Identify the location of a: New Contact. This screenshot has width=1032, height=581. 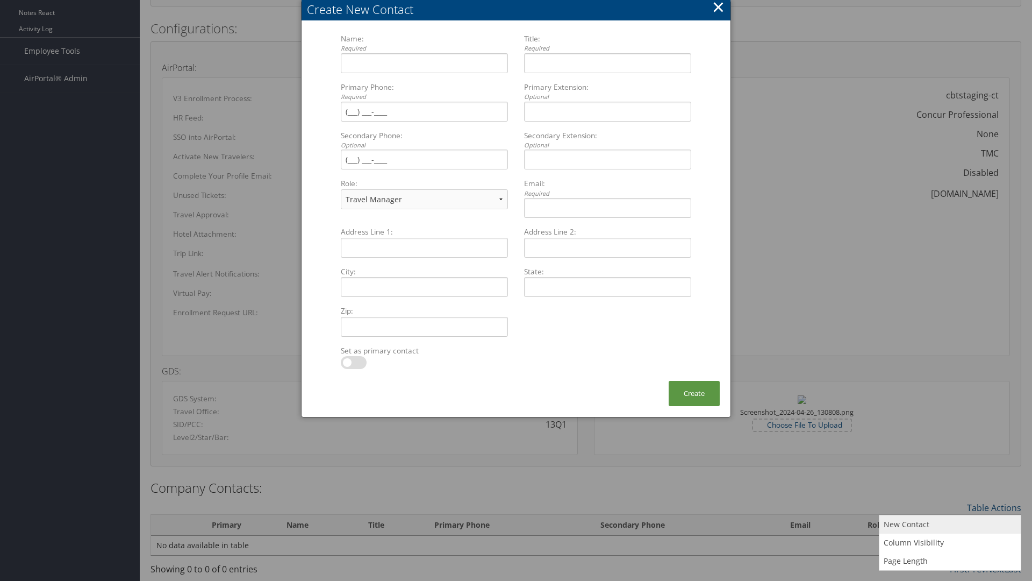
(950, 524).